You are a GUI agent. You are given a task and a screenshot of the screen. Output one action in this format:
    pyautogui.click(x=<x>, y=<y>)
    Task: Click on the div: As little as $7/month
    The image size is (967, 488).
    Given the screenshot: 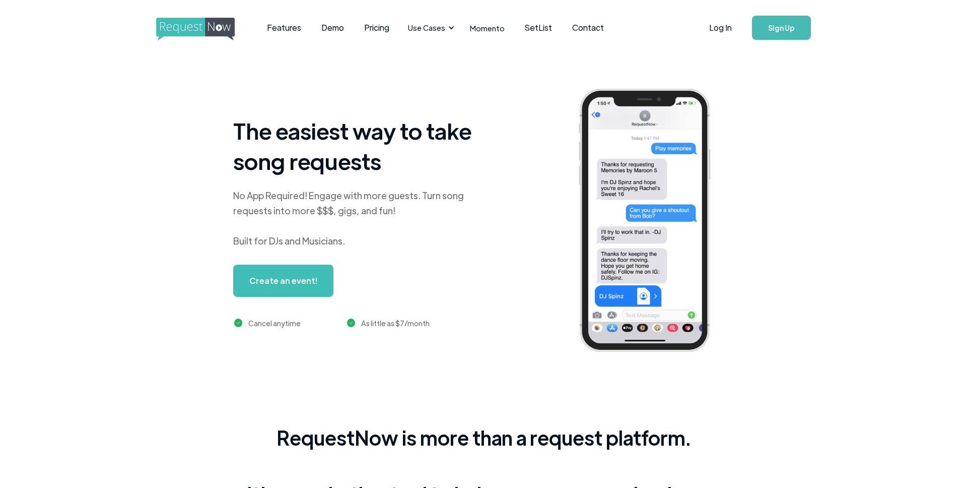 What is the action you would take?
    pyautogui.click(x=395, y=323)
    